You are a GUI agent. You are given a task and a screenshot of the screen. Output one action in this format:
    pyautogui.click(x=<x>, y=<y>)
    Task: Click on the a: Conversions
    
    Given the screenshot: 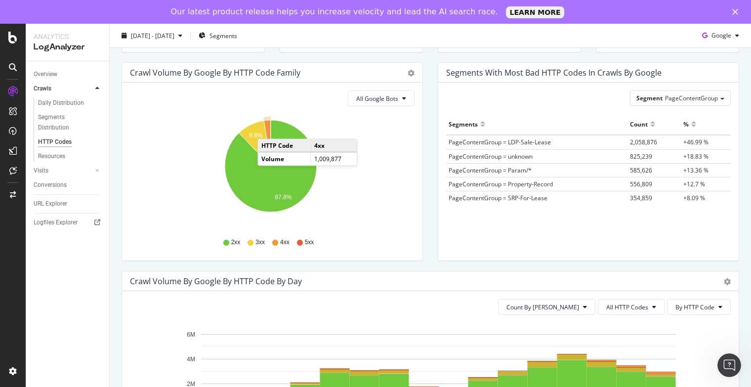 What is the action you would take?
    pyautogui.click(x=68, y=185)
    